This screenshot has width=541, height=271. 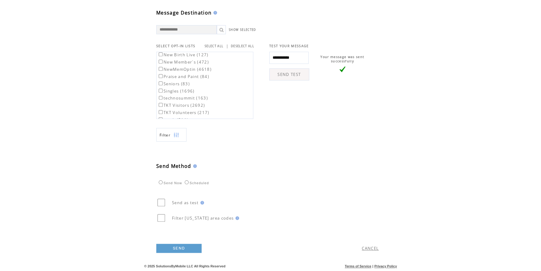 What do you see at coordinates (242, 46) in the screenshot?
I see `a: DESELECT ALL` at bounding box center [242, 46].